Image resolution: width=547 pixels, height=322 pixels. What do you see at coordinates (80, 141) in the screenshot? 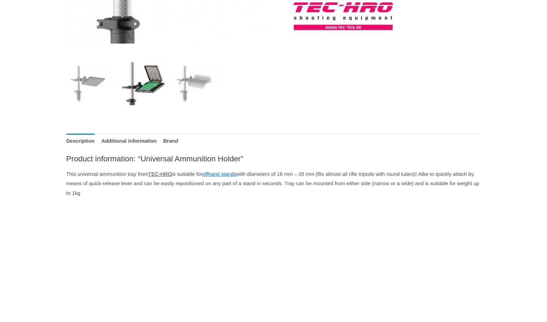
I see `a: Description` at bounding box center [80, 141].